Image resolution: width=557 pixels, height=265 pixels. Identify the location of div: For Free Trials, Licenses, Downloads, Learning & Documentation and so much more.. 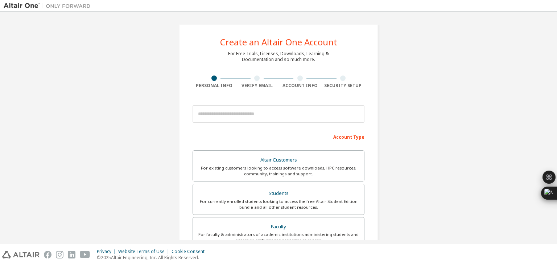
(279, 57).